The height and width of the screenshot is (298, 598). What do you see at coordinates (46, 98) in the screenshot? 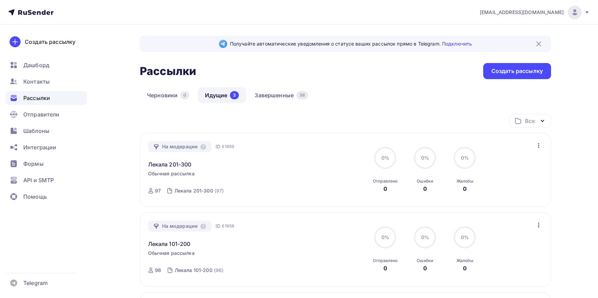
I see `a: Рассылки` at bounding box center [46, 98].